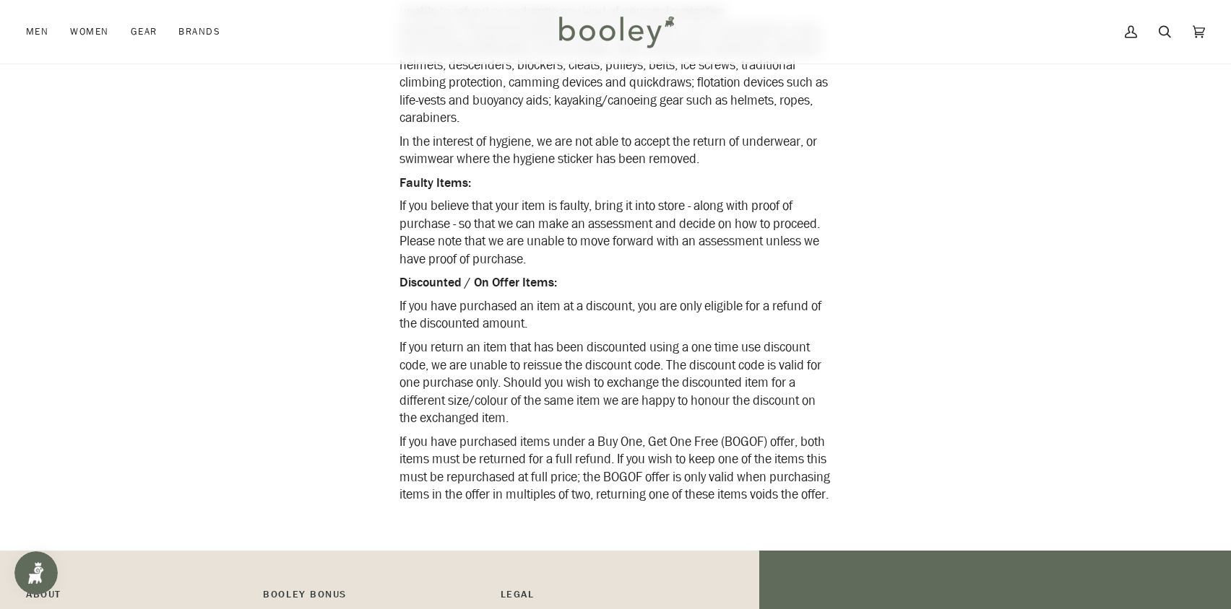 This screenshot has height=609, width=1231. I want to click on p: If you return an item that has been discounted using a one time use discount code, we are unable ..., so click(615, 383).